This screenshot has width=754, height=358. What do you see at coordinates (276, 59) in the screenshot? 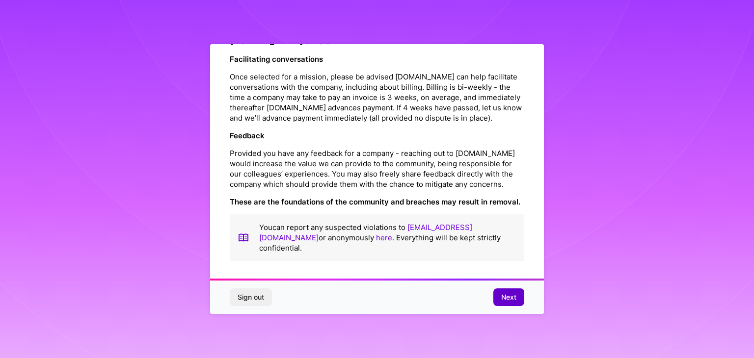
I see `strong: Facilitating conversations` at bounding box center [276, 59].